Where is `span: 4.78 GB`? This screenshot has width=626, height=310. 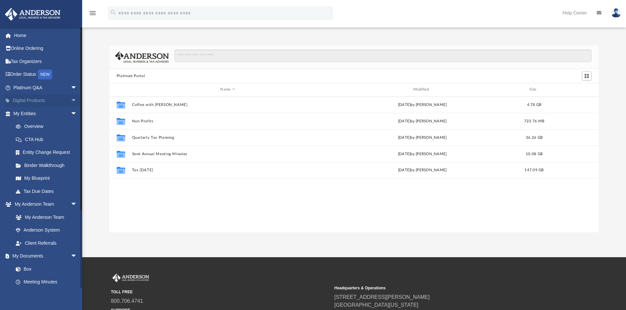 span: 4.78 GB is located at coordinates (534, 104).